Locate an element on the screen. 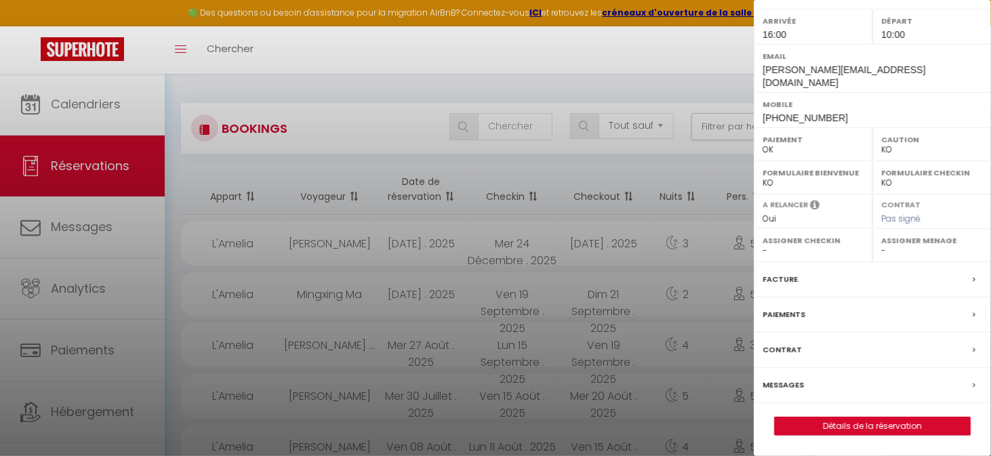  label: Assigner Checkin is located at coordinates (813, 241).